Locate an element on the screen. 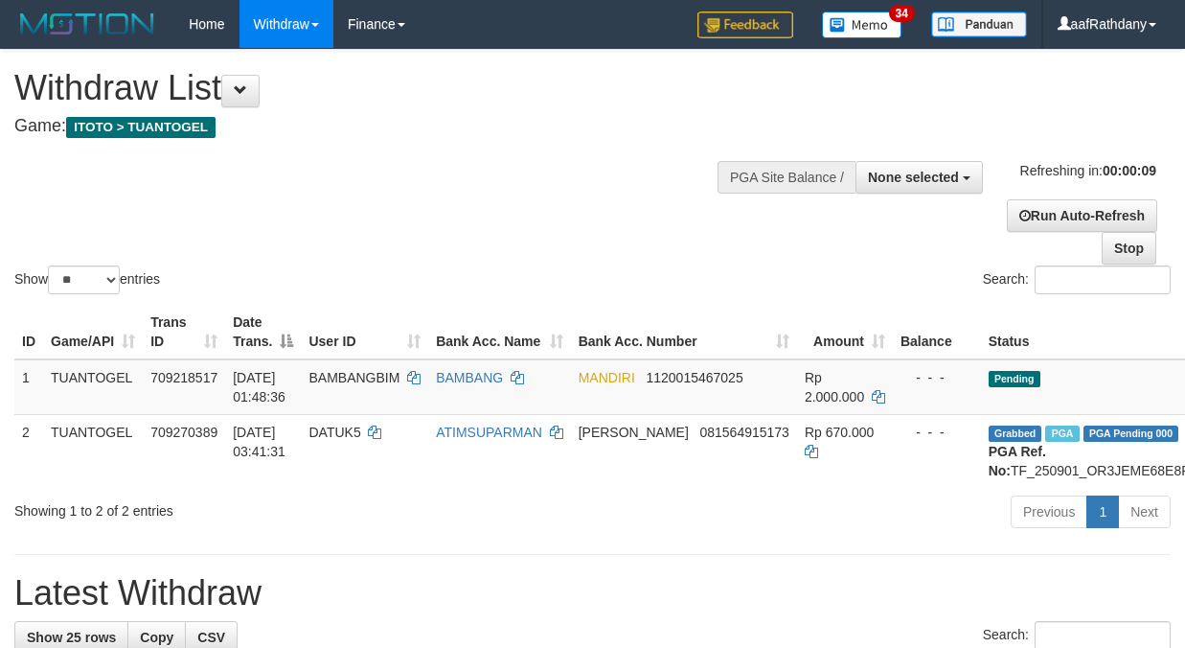 Image resolution: width=1185 pixels, height=648 pixels. span: 34 is located at coordinates (901, 13).